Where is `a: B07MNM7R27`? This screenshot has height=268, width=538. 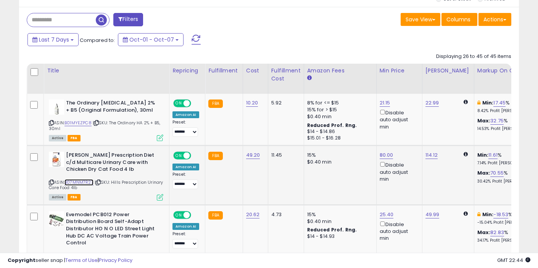 a: B07MNM7R27 is located at coordinates (79, 183).